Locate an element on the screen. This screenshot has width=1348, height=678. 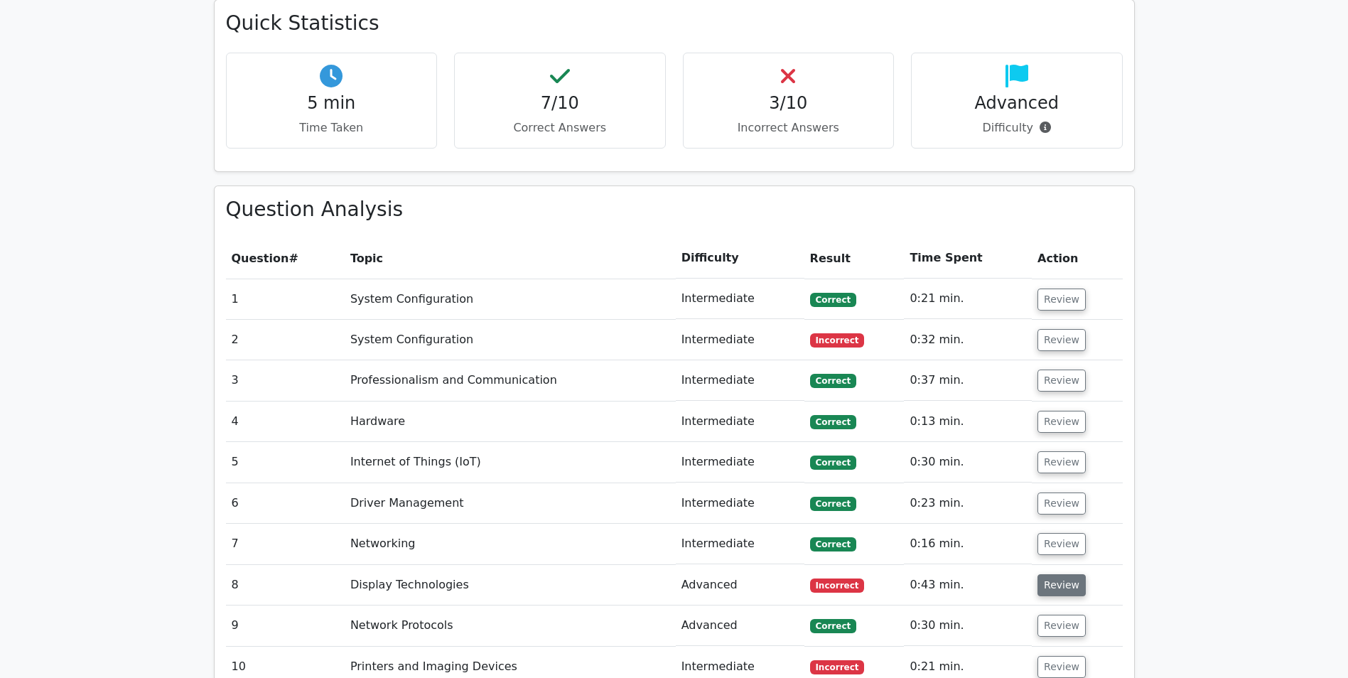
td: 0:43 min. is located at coordinates (968, 585).